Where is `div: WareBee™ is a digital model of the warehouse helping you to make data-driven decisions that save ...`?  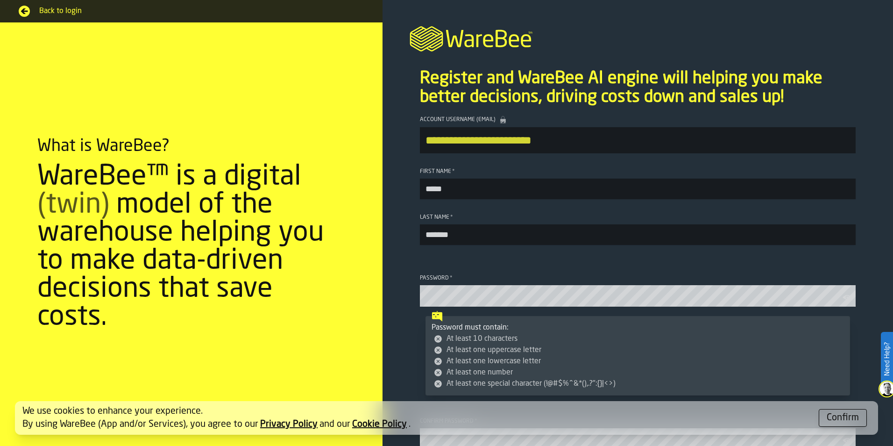 div: WareBee™ is a digital model of the warehouse helping you to make data-driven decisions that save ... is located at coordinates (191, 247).